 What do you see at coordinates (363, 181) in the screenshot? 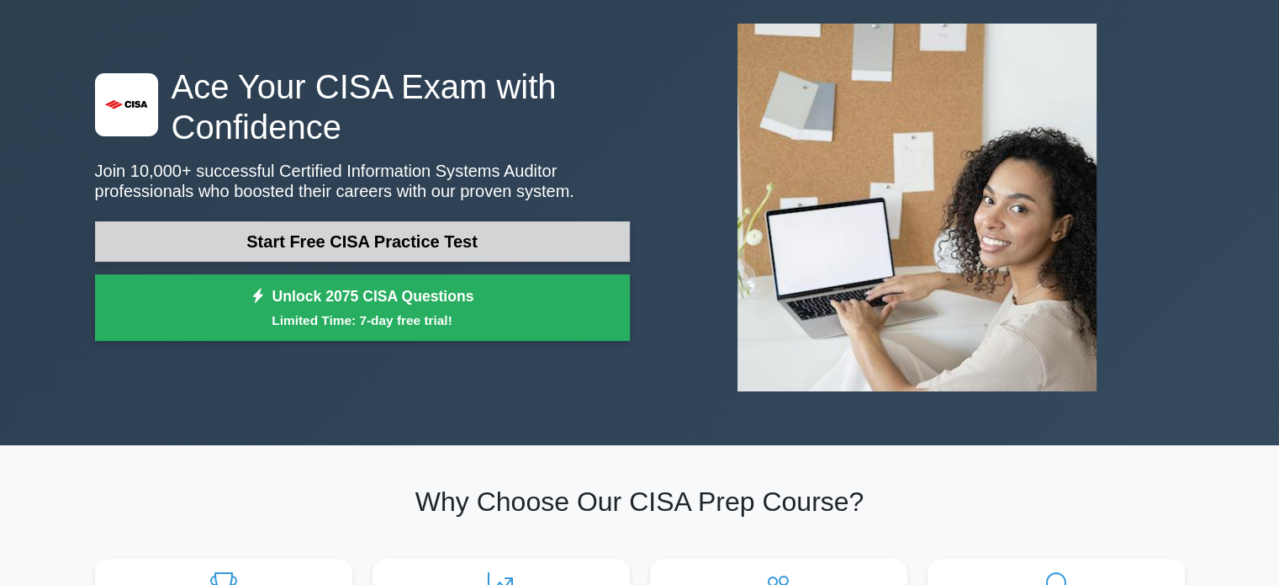
I see `p: Join 10,000+ successful Certified Information Systems Auditor professionals who boosted their car...` at bounding box center [363, 181].